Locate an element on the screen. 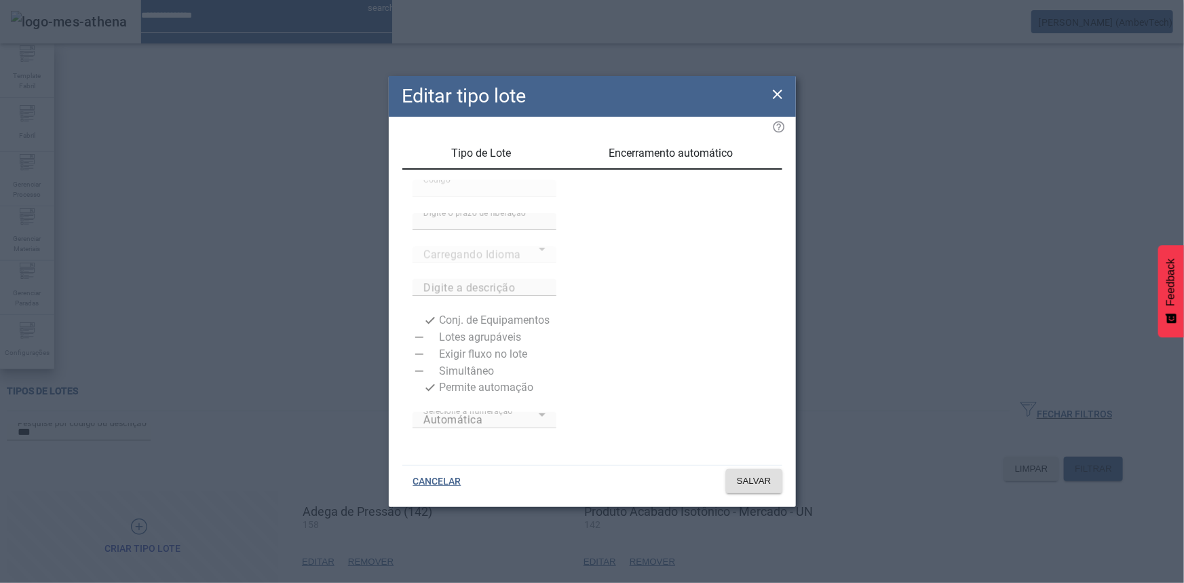 This screenshot has width=1184, height=583. h2: Editar tipo lote is located at coordinates (464, 96).